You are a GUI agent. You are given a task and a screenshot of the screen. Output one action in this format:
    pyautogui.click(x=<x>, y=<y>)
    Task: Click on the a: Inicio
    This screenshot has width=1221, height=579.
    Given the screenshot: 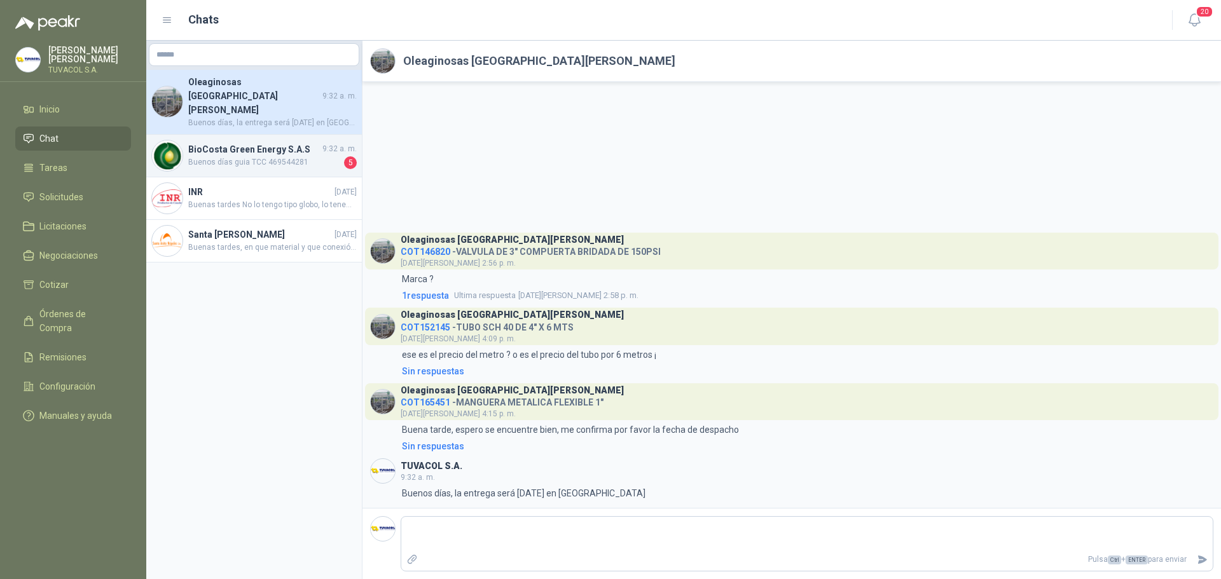 What is the action you would take?
    pyautogui.click(x=73, y=109)
    